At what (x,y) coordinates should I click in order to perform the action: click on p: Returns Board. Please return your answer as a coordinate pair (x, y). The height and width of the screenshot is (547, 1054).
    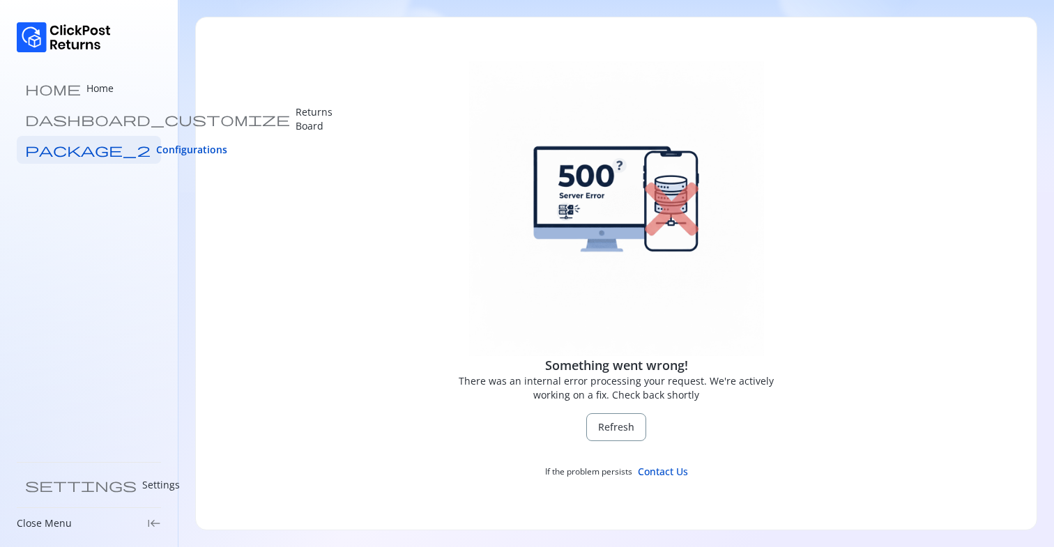
    Looking at the image, I should click on (314, 119).